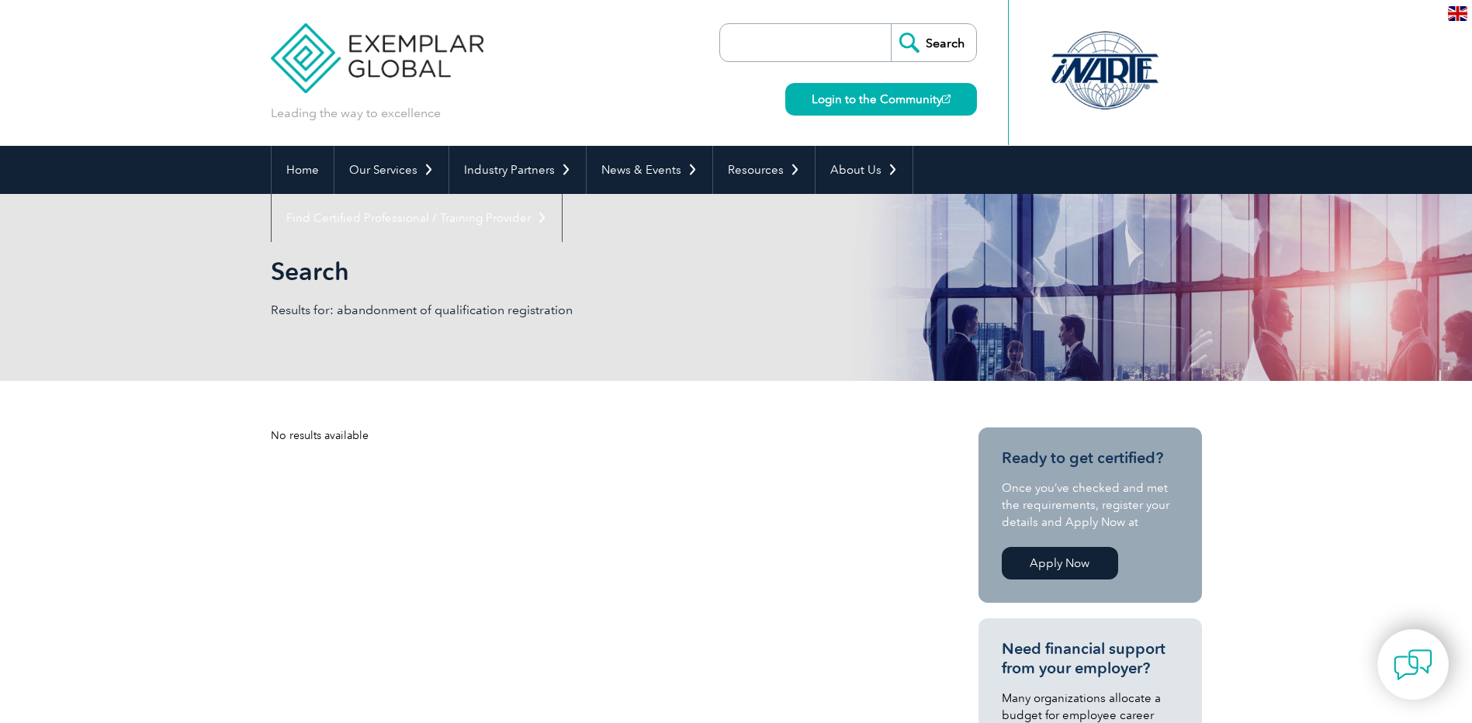 The height and width of the screenshot is (723, 1472). I want to click on a: Login to the Community, so click(881, 99).